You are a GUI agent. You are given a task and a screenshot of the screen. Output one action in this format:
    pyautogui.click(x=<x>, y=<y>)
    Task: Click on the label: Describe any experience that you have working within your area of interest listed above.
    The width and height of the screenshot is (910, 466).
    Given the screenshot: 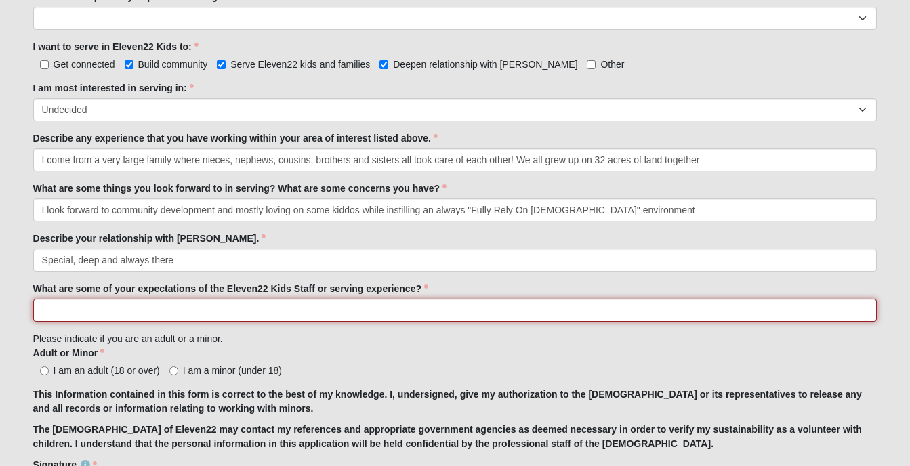 What is the action you would take?
    pyautogui.click(x=235, y=138)
    